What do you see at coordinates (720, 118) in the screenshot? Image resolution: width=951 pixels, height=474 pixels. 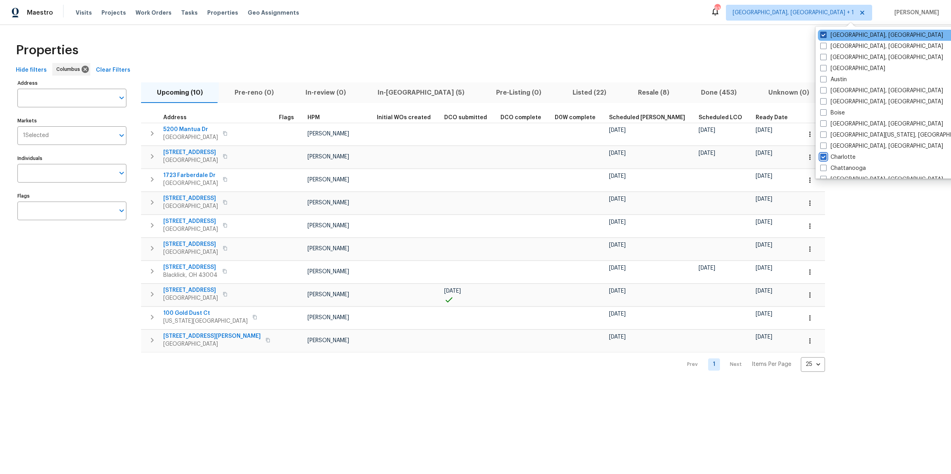 I see `span: Scheduled LCO` at bounding box center [720, 118].